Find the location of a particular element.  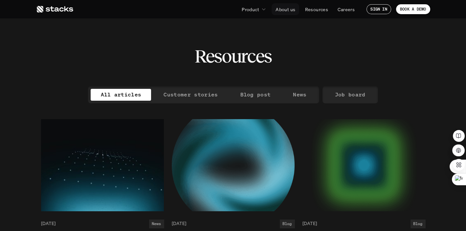

p: Customer stories is located at coordinates (191, 94).